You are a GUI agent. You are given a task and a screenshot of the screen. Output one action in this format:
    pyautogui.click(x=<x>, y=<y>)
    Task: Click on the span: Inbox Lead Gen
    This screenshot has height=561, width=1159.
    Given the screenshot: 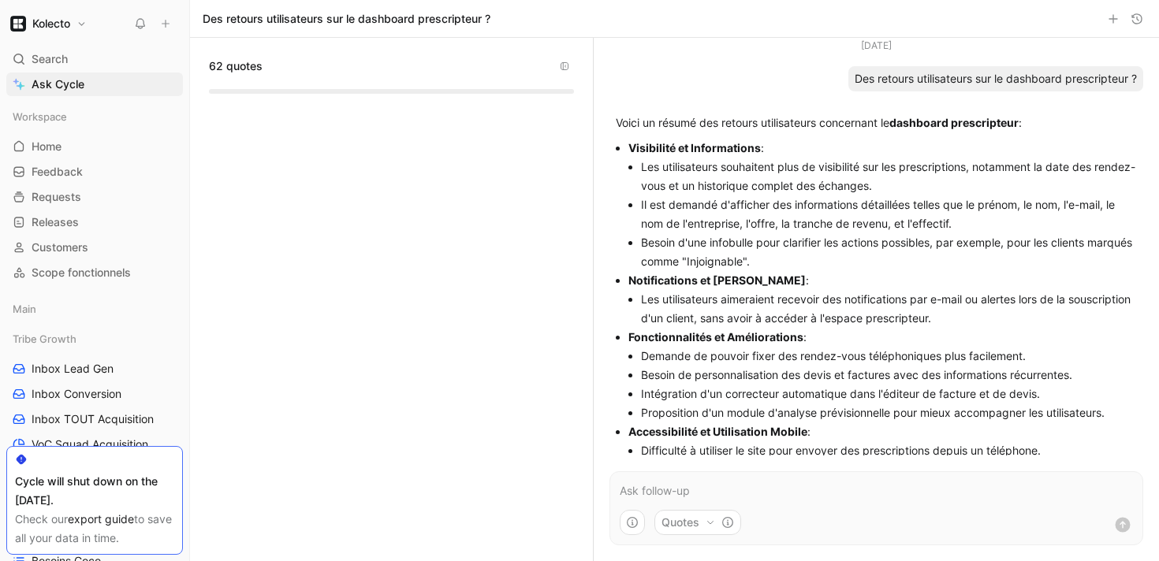 What is the action you would take?
    pyautogui.click(x=73, y=369)
    